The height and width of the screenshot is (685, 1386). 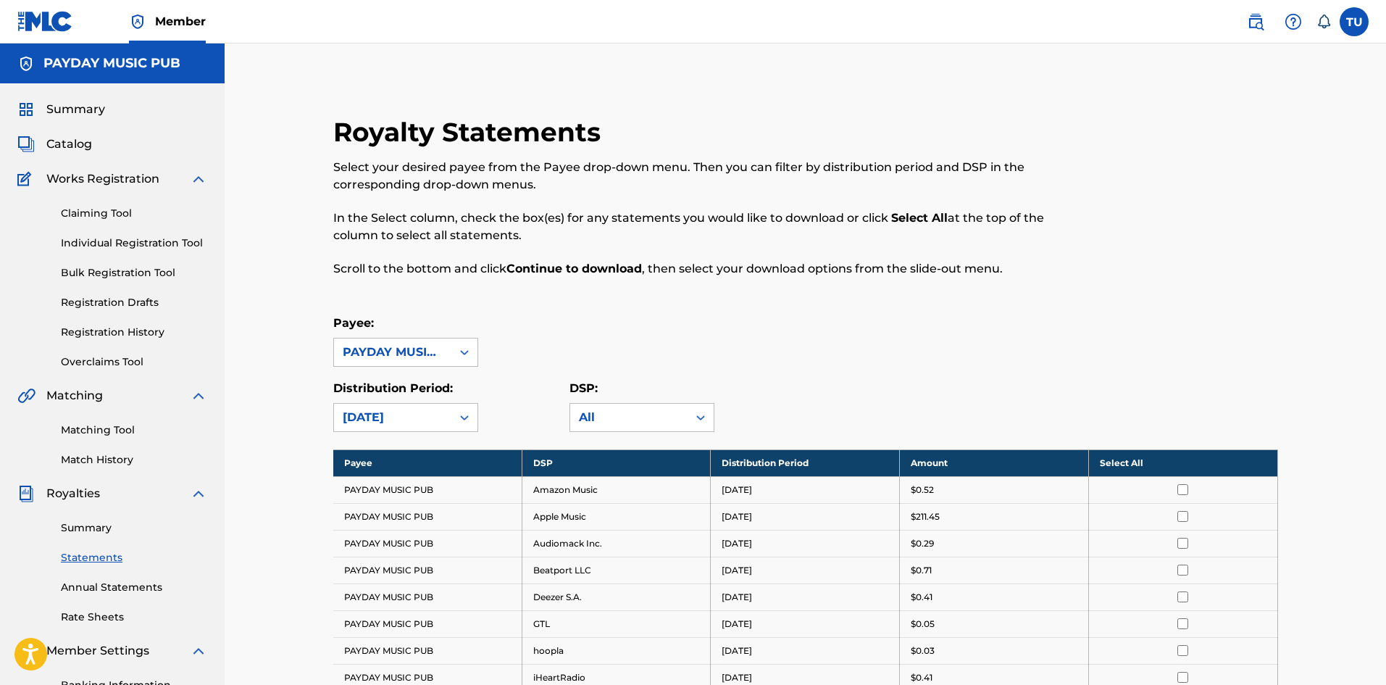 What do you see at coordinates (393, 352) in the screenshot?
I see `div: PAYDAY MUSIC PUB` at bounding box center [393, 352].